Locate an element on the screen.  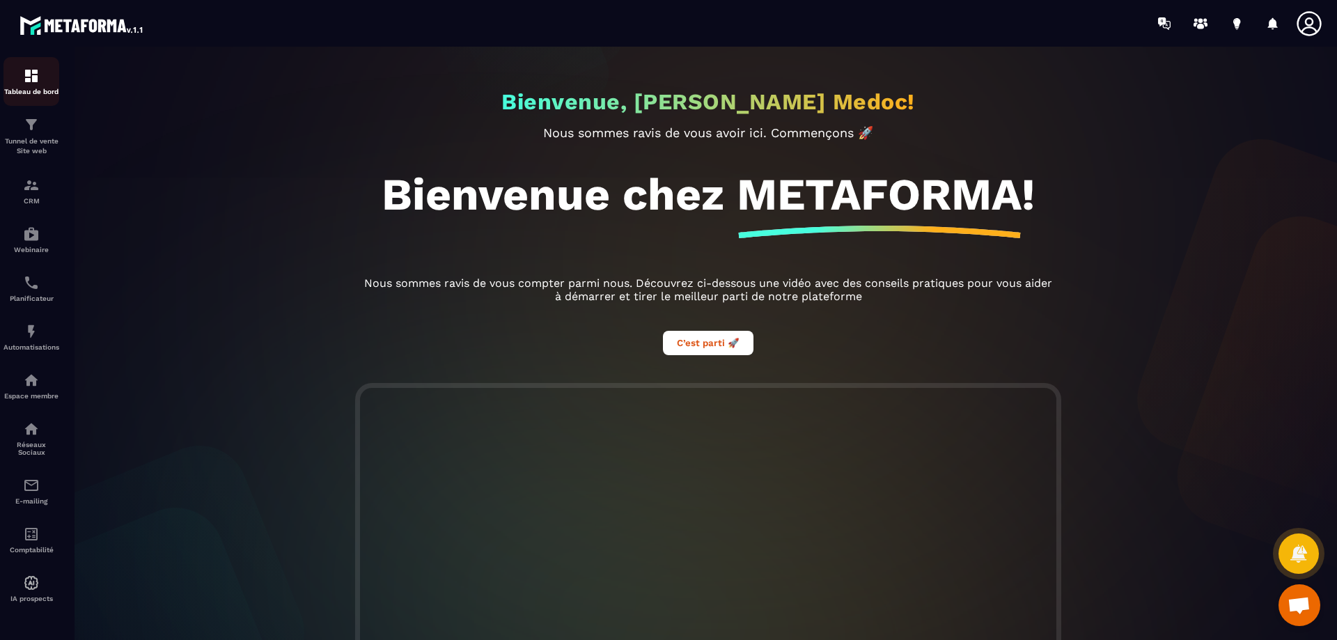
img: scheduler is located at coordinates (31, 283).